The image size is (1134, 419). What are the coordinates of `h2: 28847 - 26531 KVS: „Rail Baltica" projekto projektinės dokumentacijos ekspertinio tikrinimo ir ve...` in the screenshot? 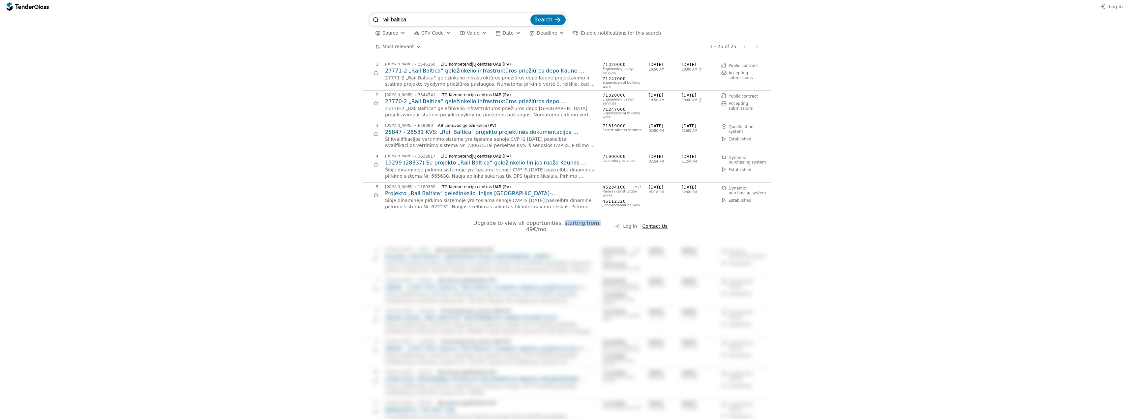 It's located at (490, 132).